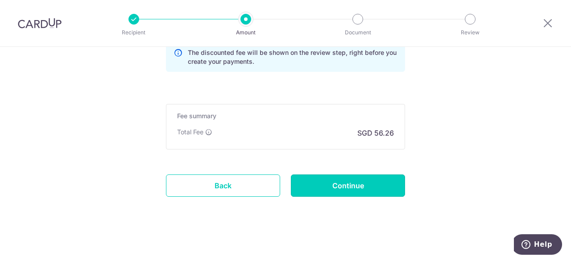 This screenshot has width=571, height=261. I want to click on input: Continue, so click(348, 185).